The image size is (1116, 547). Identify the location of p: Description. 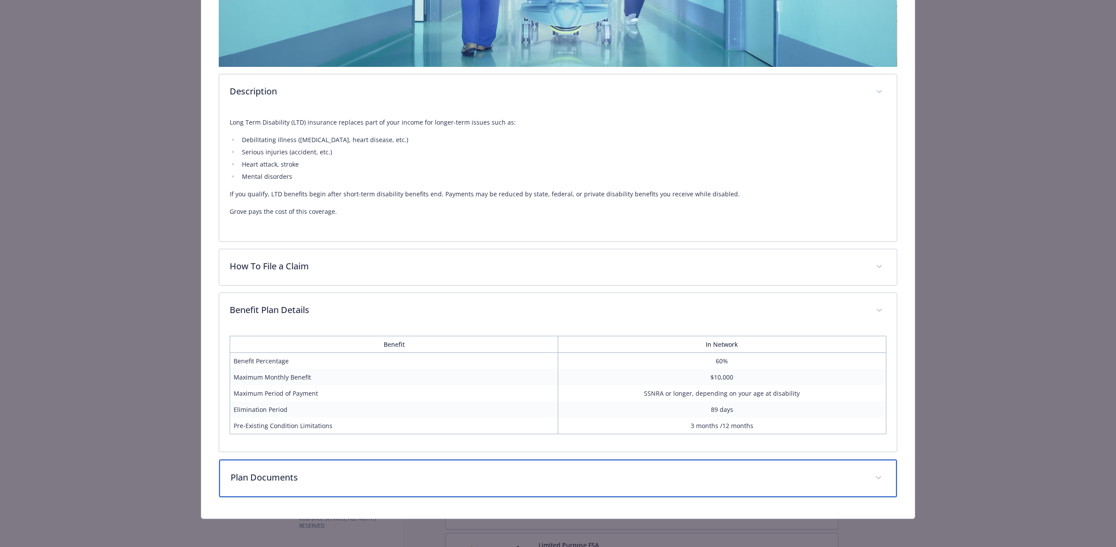
(547, 91).